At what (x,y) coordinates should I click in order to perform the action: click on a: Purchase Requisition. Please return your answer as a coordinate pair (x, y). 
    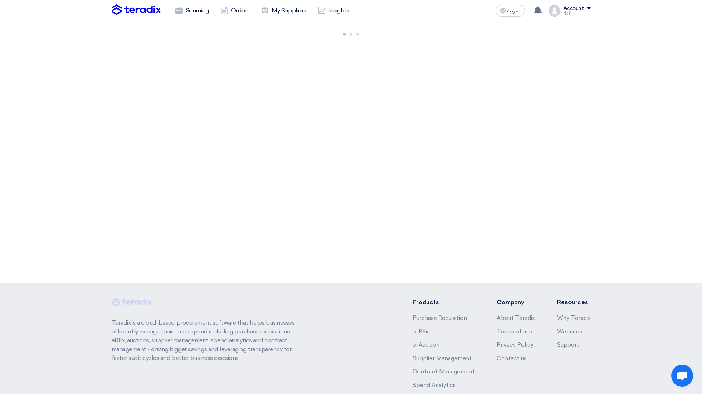
    Looking at the image, I should click on (440, 318).